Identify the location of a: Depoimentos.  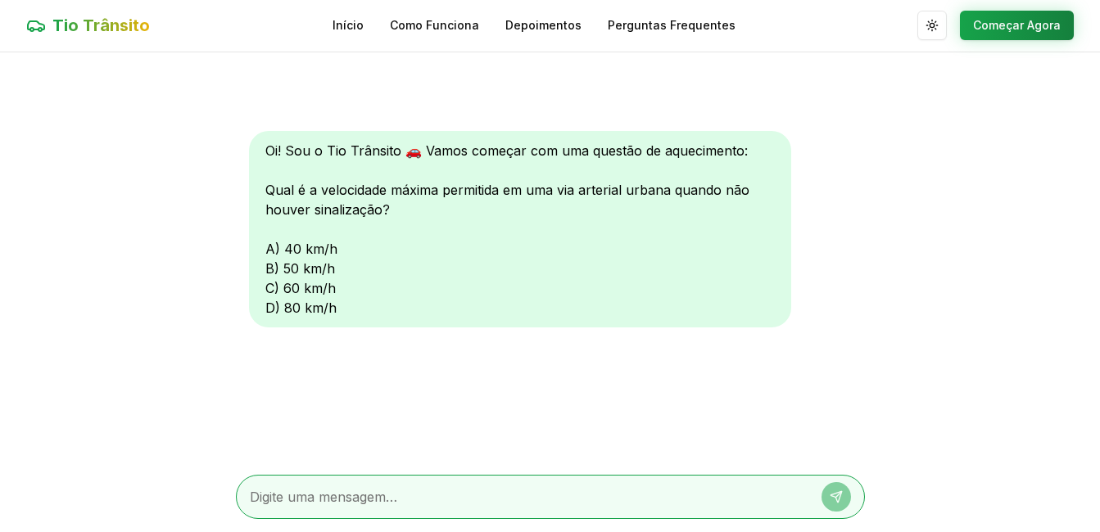
(543, 25).